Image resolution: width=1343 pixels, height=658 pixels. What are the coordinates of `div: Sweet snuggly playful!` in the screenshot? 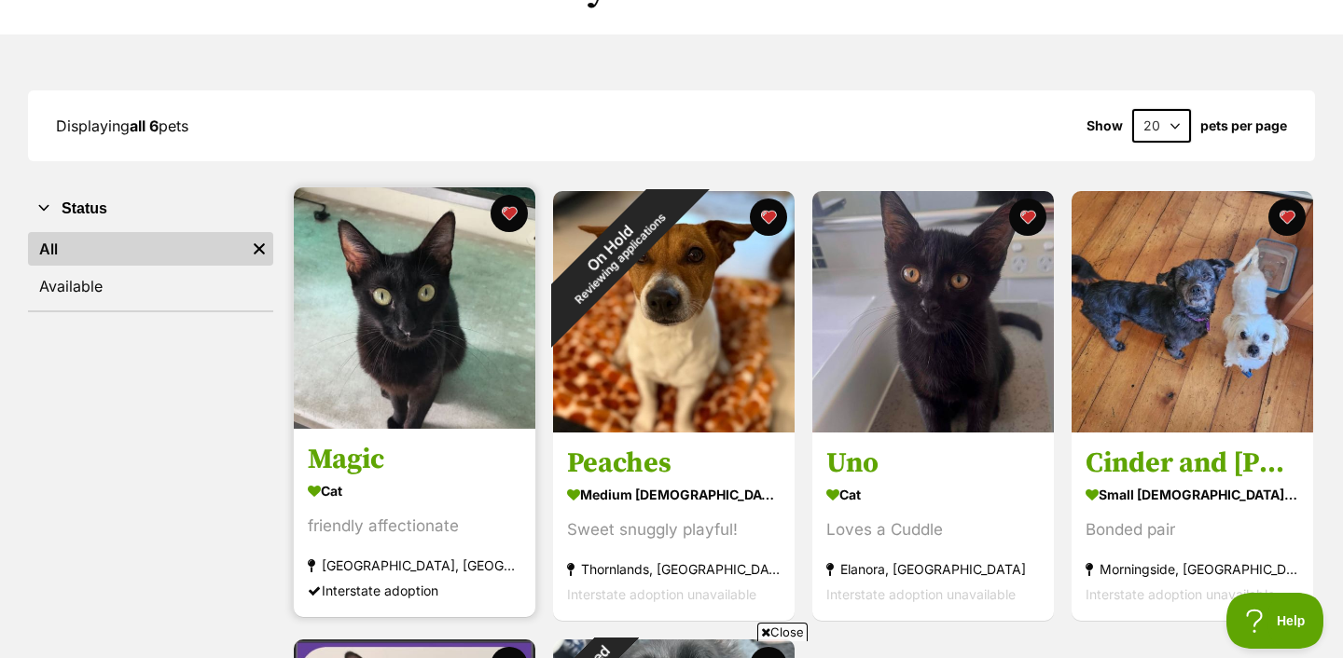 It's located at (673, 531).